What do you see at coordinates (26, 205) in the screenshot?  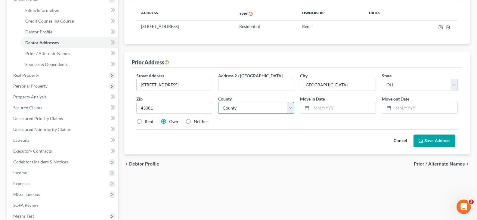 I see `span: SOFA Review` at bounding box center [26, 205].